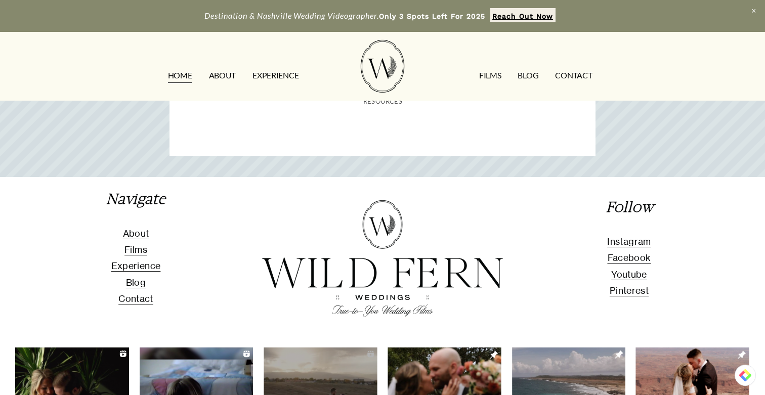 This screenshot has width=765, height=395. I want to click on a: CONTACT, so click(573, 76).